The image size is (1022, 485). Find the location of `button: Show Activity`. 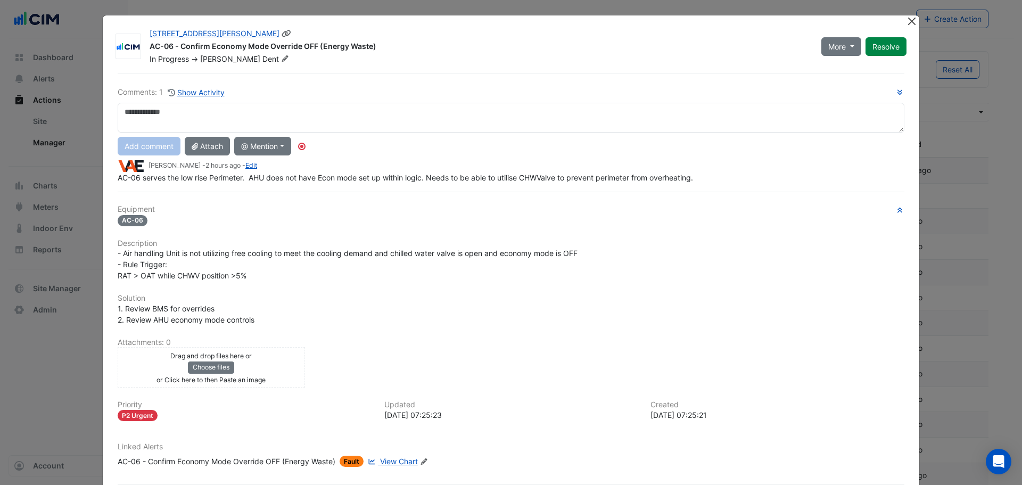

button: Show Activity is located at coordinates (196, 92).